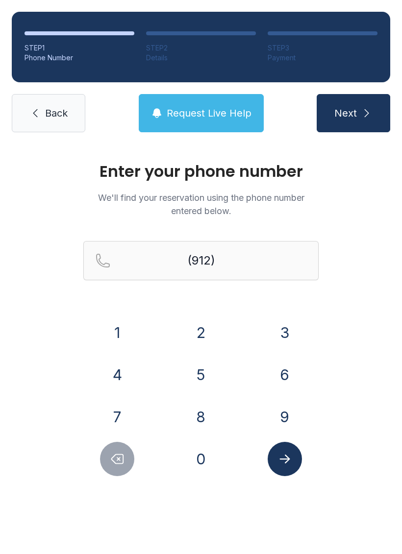 The image size is (402, 554). Describe the element at coordinates (201, 172) in the screenshot. I see `h1: Enter your phone number` at that location.